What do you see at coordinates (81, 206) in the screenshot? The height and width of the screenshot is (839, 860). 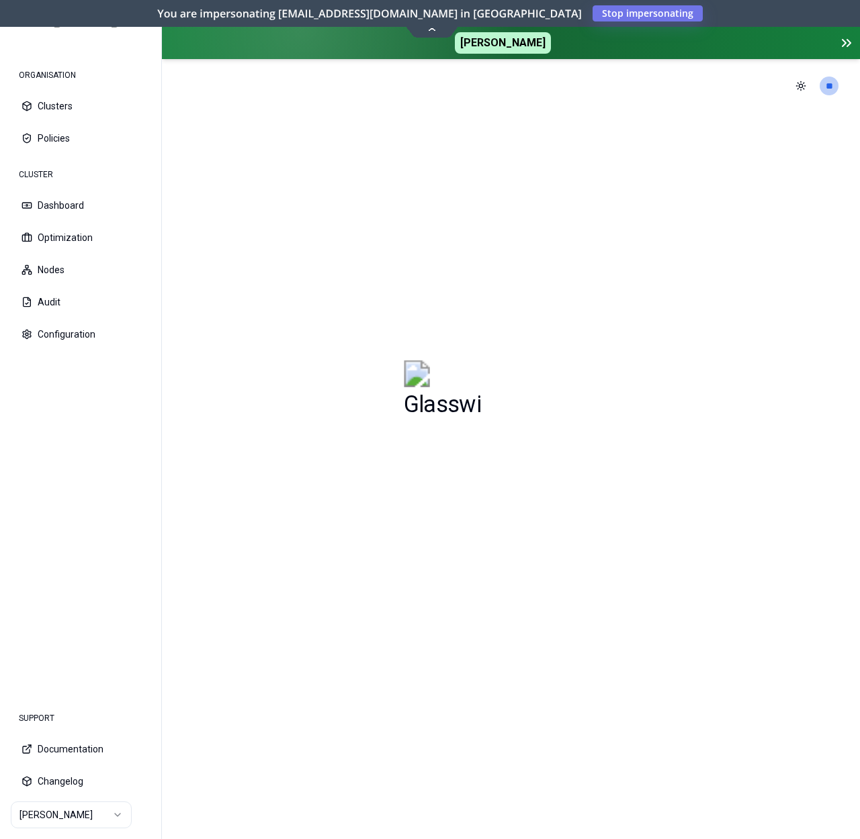 I see `button: Dashboard` at bounding box center [81, 206].